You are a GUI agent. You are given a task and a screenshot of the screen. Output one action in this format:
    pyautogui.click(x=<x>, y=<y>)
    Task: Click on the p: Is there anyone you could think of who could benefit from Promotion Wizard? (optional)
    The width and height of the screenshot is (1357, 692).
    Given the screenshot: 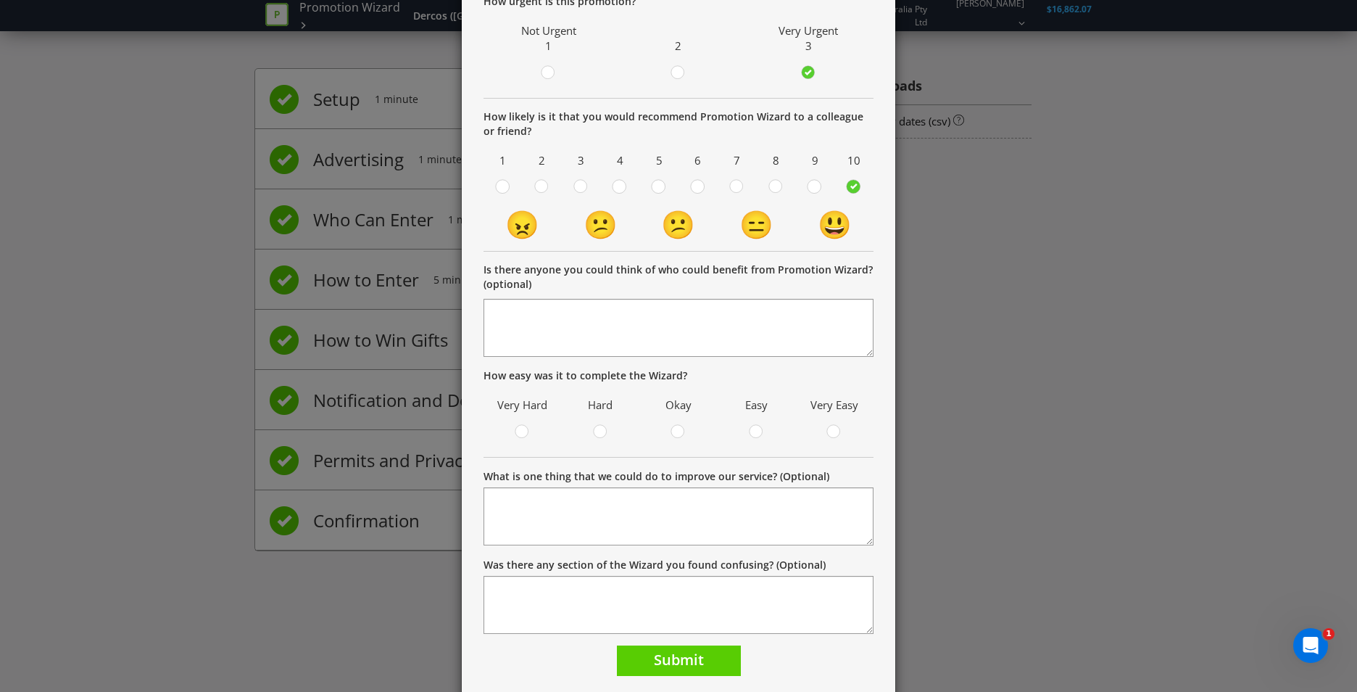 What is the action you would take?
    pyautogui.click(x=679, y=277)
    